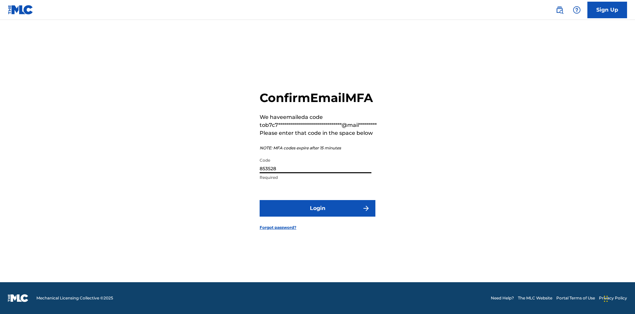  I want to click on a: Public Search, so click(560, 10).